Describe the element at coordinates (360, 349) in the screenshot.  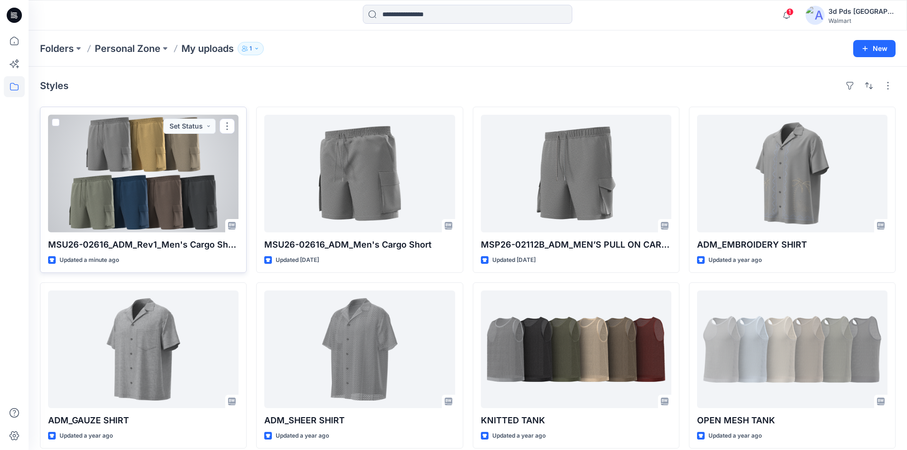
I see `a: ADM_SHEER SHIRT` at that location.